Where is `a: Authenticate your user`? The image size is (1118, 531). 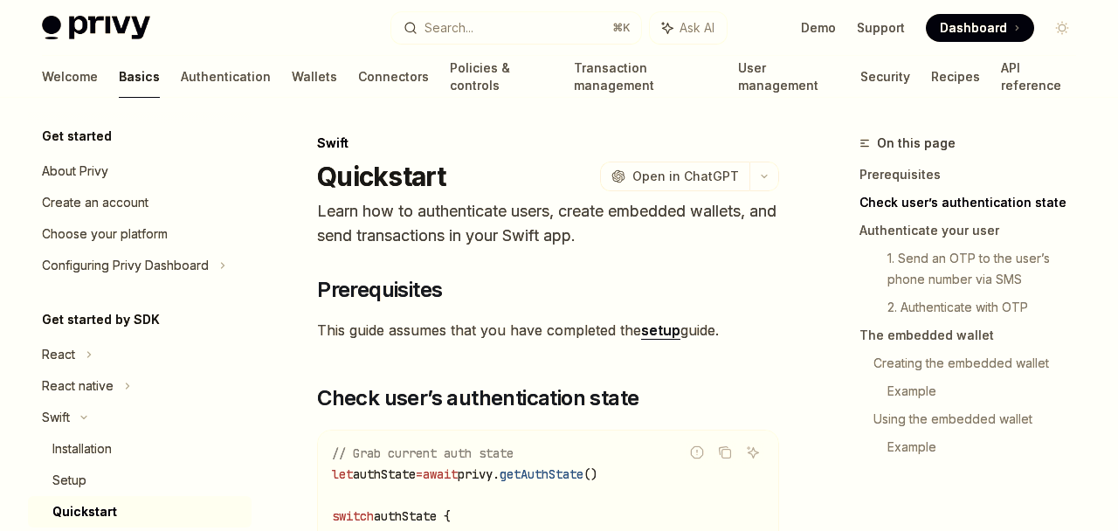 a: Authenticate your user is located at coordinates (975, 231).